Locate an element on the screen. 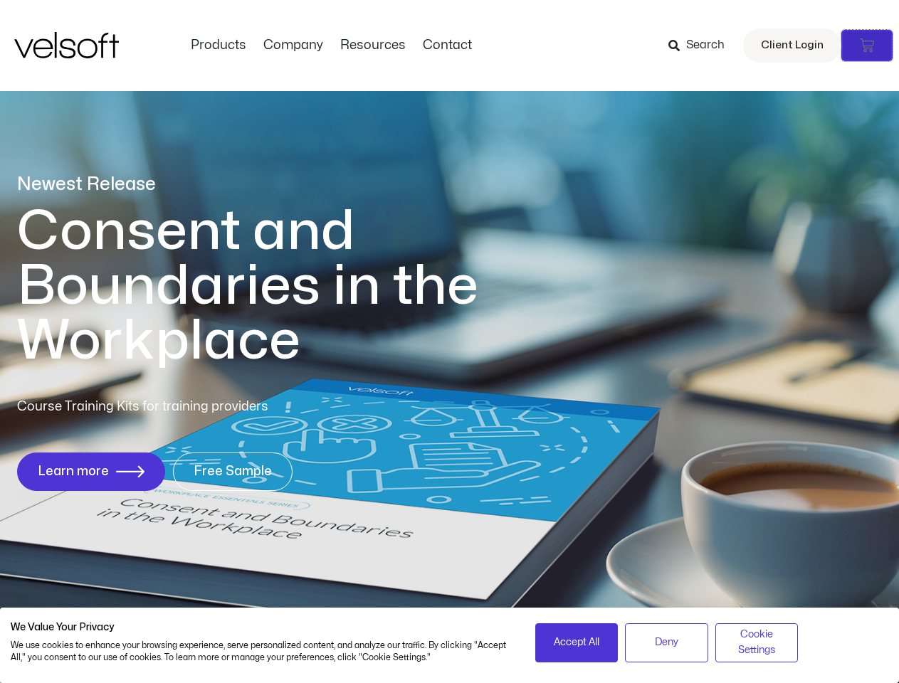  a: ProductsMenu Toggle is located at coordinates (219, 46).